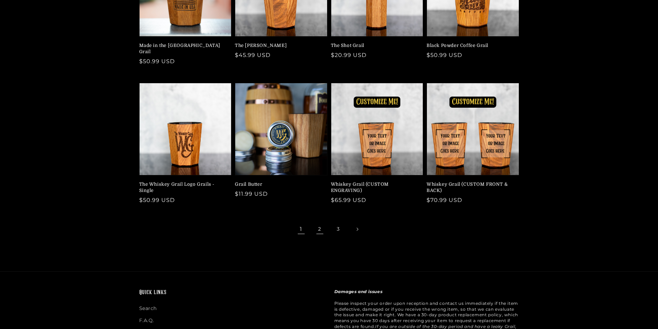 The height and width of the screenshot is (329, 658). What do you see at coordinates (471, 188) in the screenshot?
I see `a: Whiskey Grail (CUSTOM FRONT & BACK)` at bounding box center [471, 188].